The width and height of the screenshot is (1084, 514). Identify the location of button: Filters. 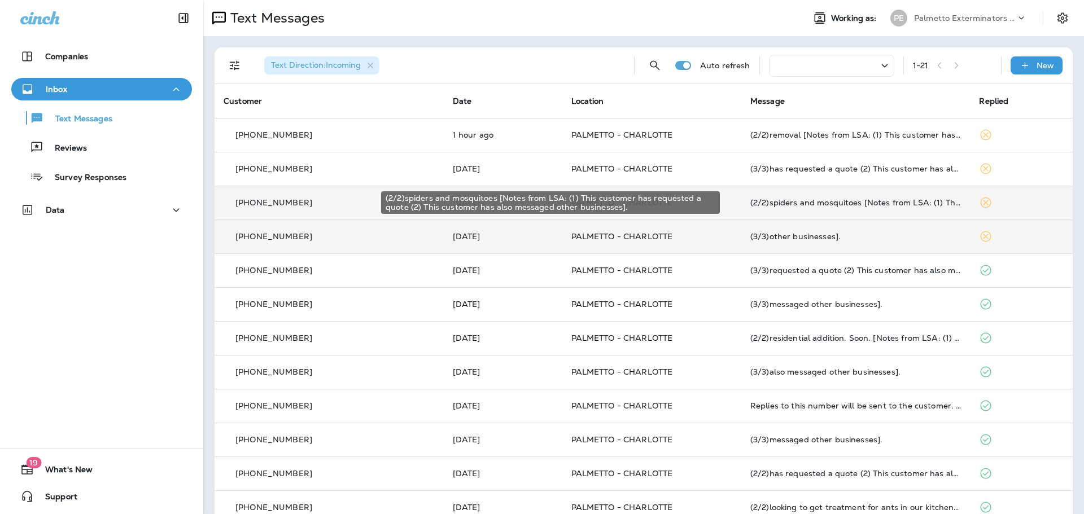
(235, 66).